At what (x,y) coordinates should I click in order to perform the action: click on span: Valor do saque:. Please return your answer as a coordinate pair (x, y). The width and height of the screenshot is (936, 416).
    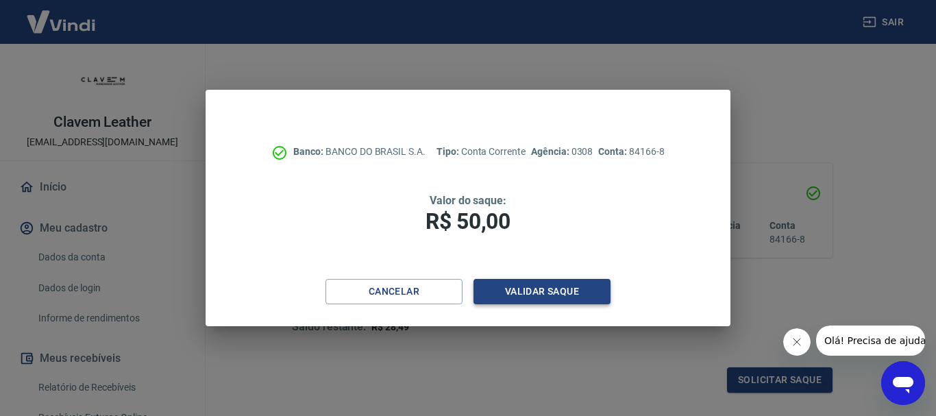
    Looking at the image, I should click on (468, 200).